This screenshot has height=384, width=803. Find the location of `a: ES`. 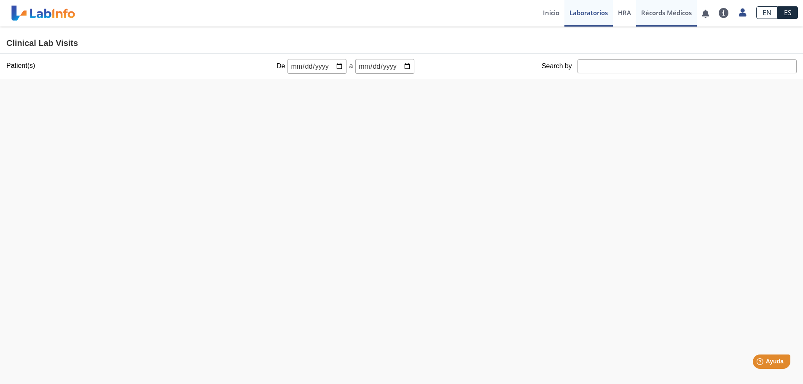

a: ES is located at coordinates (788, 13).